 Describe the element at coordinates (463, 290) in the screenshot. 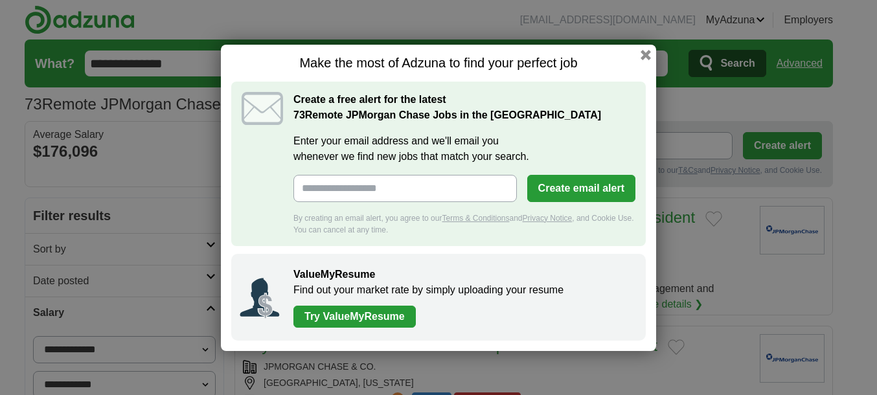

I see `p: Find out your market rate by simply uploading your resume` at that location.